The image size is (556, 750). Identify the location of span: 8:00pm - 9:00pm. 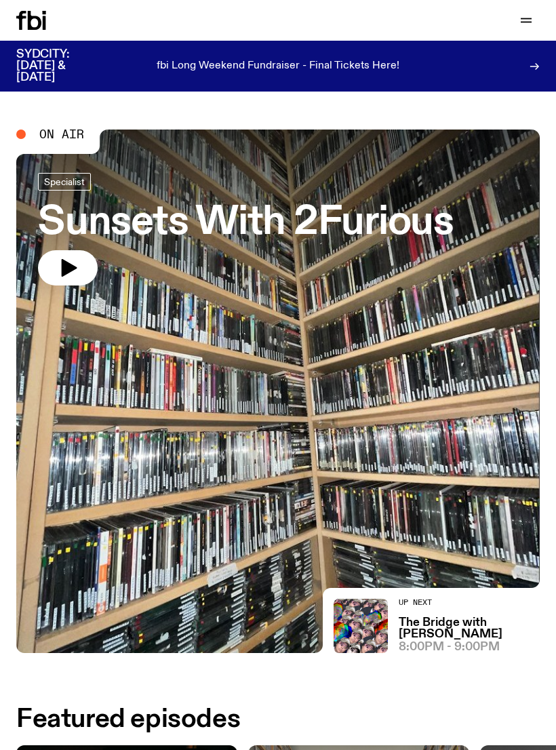
(449, 647).